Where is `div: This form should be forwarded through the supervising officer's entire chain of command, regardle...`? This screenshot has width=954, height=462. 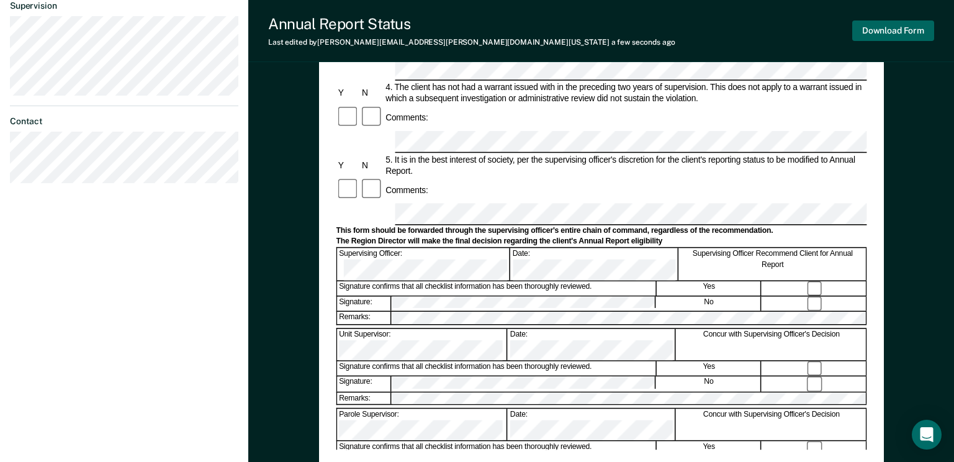
div: This form should be forwarded through the supervising officer's entire chain of command, regardle... is located at coordinates (601, 231).